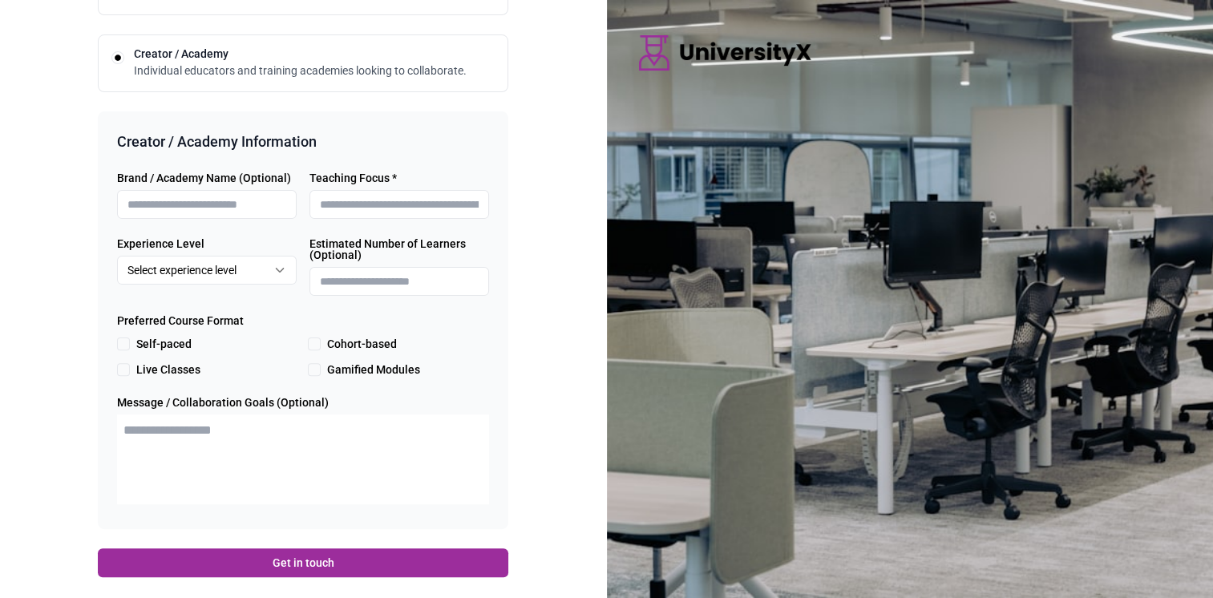  I want to click on label: Self-paced, so click(164, 344).